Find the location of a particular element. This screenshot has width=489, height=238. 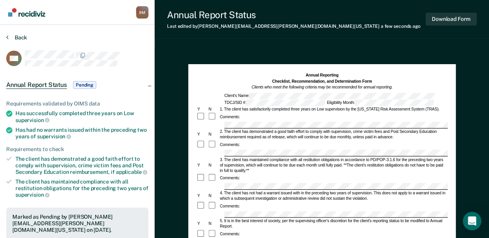

img: Recidiviz is located at coordinates (27, 12).